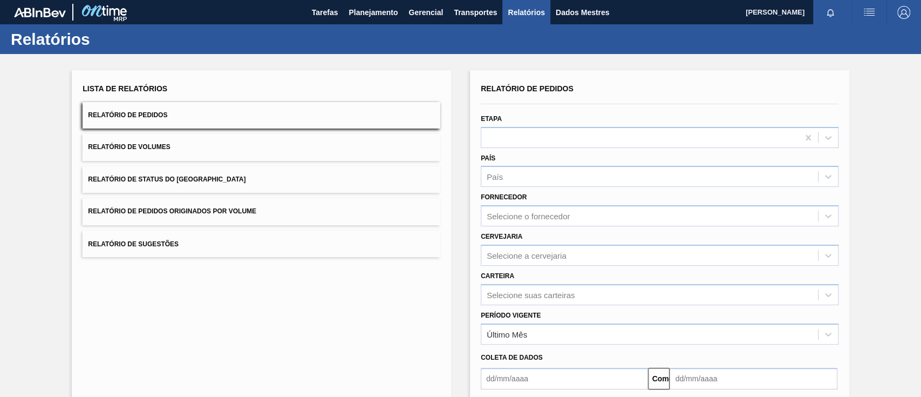  I want to click on button: Notificações, so click(831, 12).